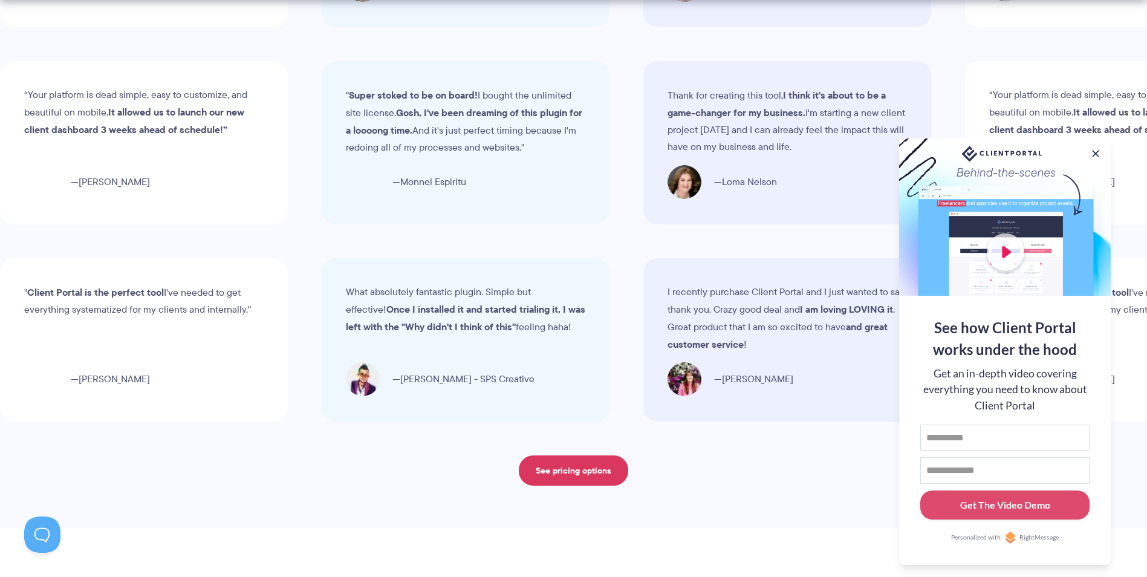  Describe the element at coordinates (231, 120) in the screenshot. I see `strong: It allowed us to launch our new client dashboard 3 weeks ahead of schedule!”` at that location.